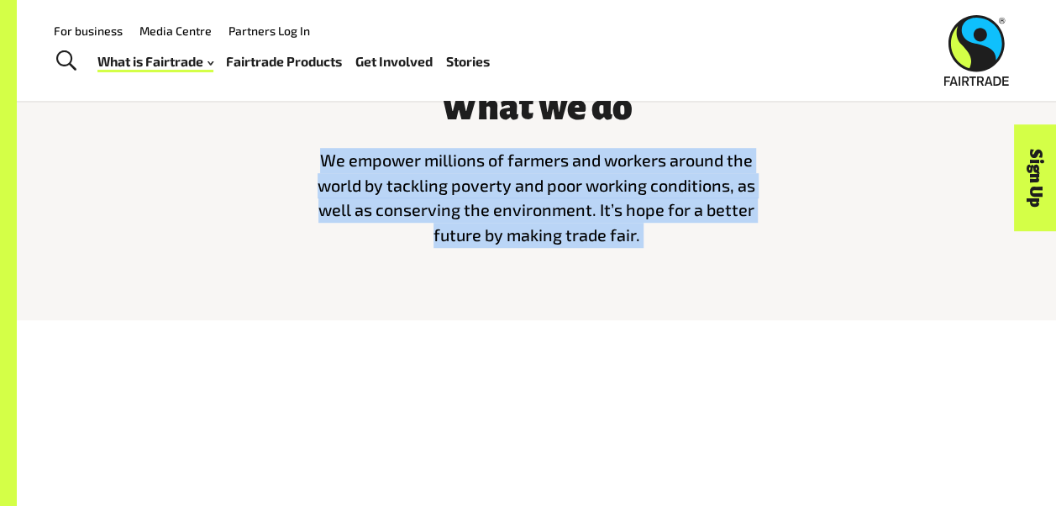 The height and width of the screenshot is (506, 1056). I want to click on a: Stories, so click(468, 61).